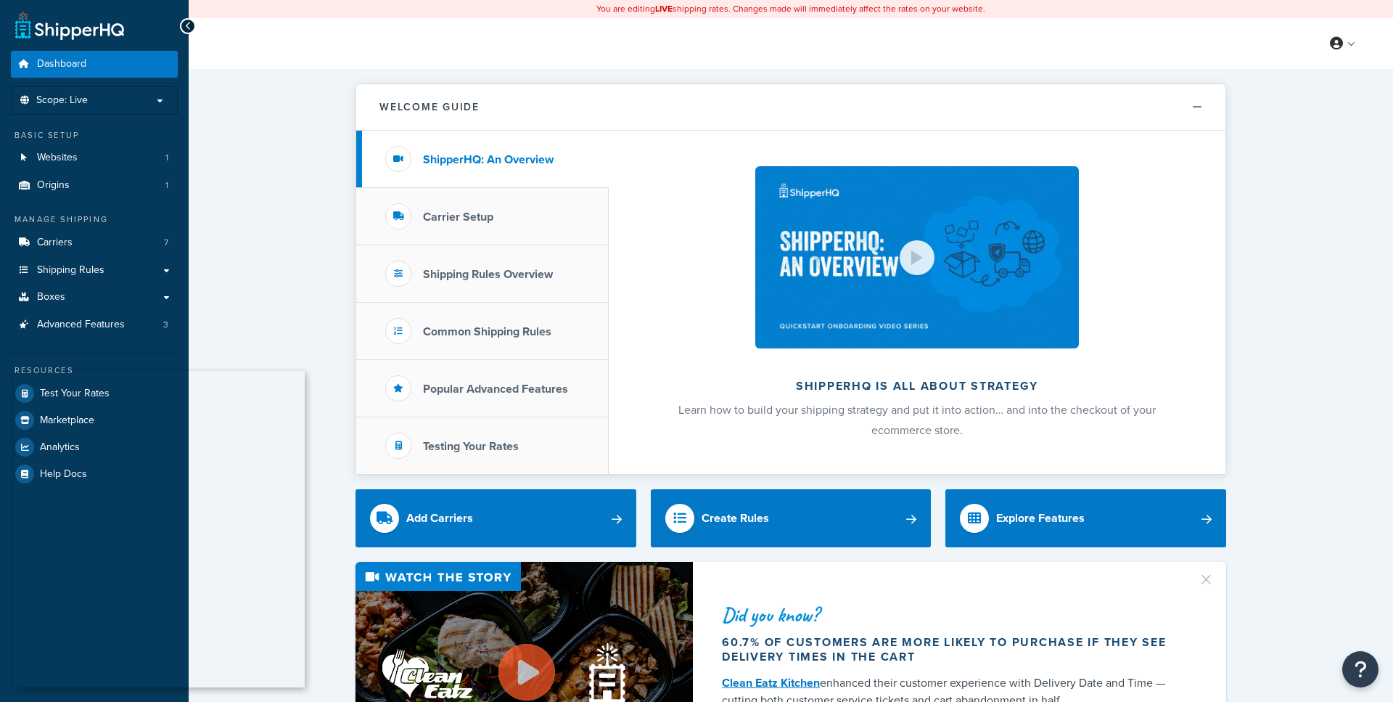  I want to click on a: Origins1, so click(94, 185).